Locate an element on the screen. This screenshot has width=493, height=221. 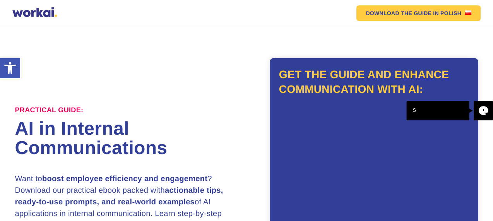
h1: AI in Internal Communications is located at coordinates (131, 138).